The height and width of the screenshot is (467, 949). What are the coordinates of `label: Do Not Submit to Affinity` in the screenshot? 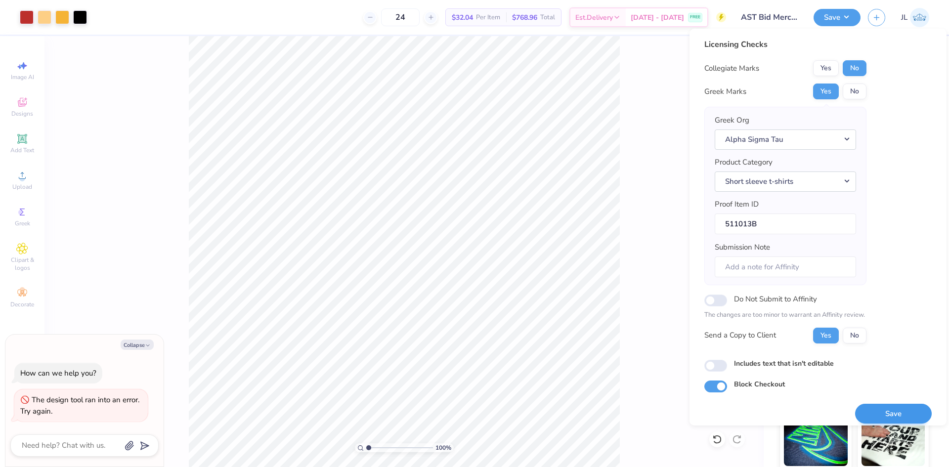 It's located at (775, 299).